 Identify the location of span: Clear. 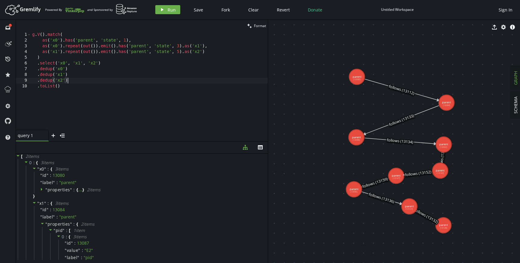
(253, 10).